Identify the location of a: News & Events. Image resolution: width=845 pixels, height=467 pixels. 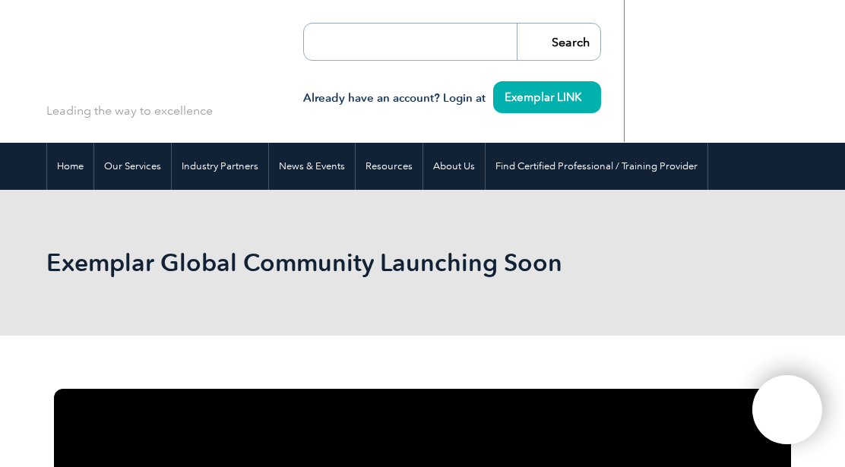
(312, 166).